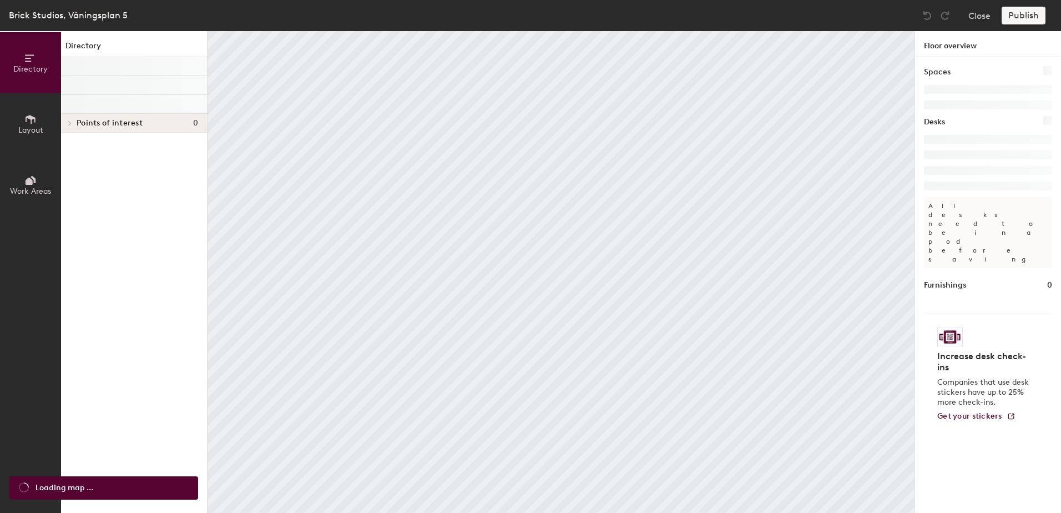 The height and width of the screenshot is (513, 1061). Describe the element at coordinates (976, 416) in the screenshot. I see `a: Get your stickers` at that location.